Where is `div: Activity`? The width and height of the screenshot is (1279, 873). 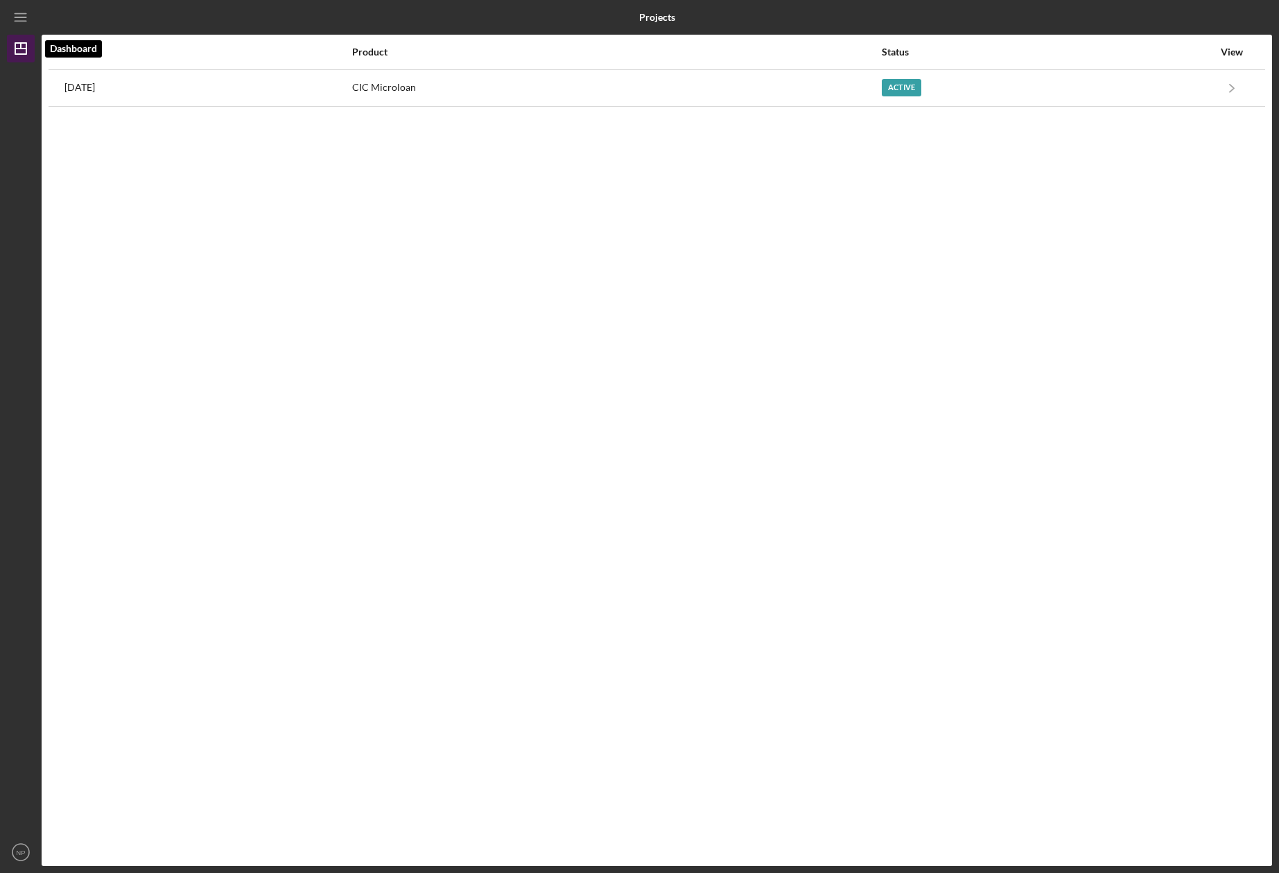 div: Activity is located at coordinates (207, 52).